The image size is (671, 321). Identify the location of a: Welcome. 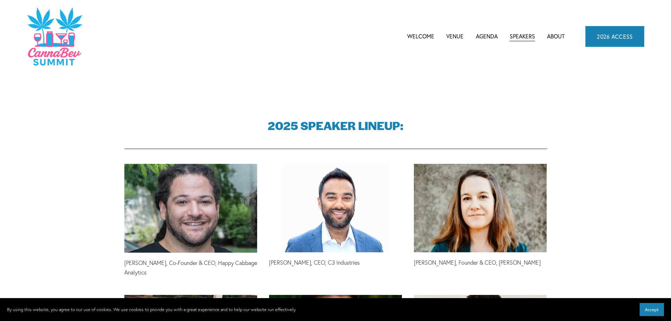
(420, 36).